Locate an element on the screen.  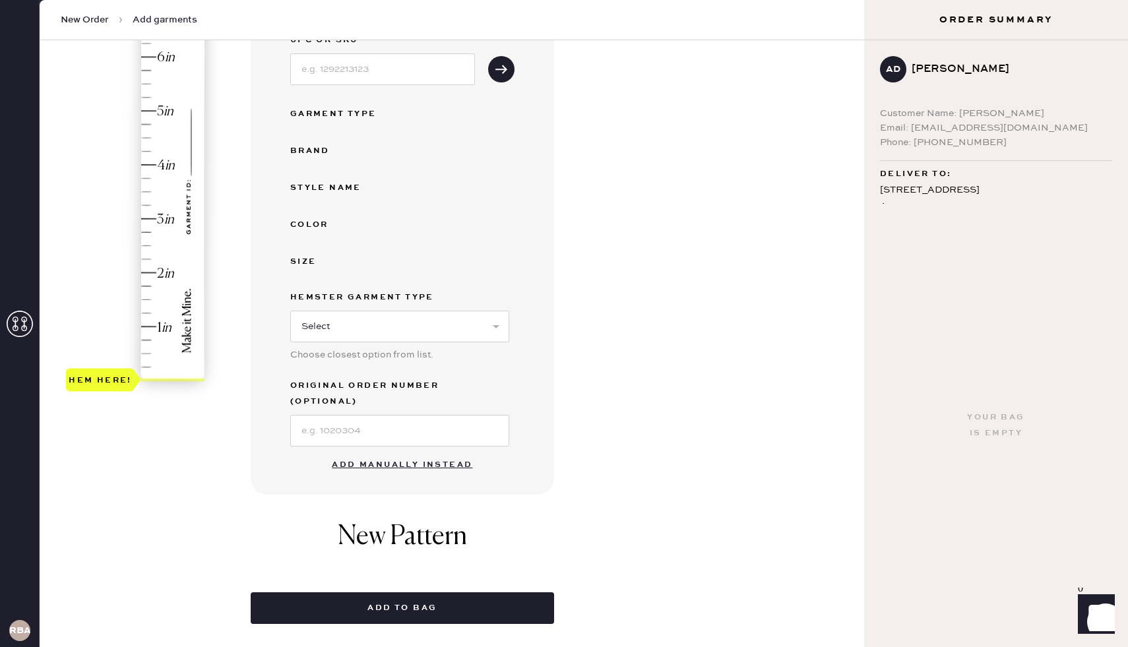
div: Choose closest option from list. is located at coordinates (400, 355).